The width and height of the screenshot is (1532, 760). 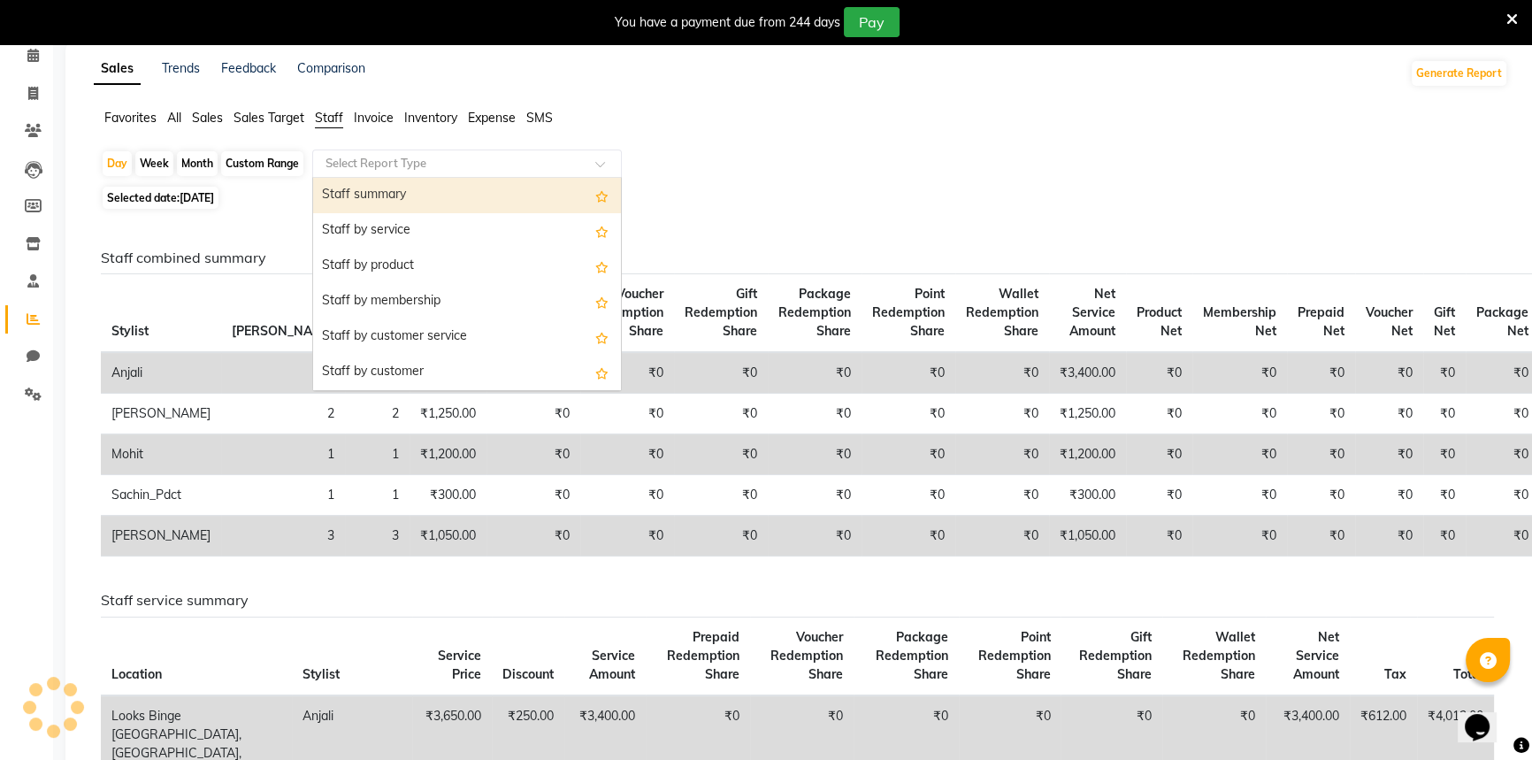 What do you see at coordinates (467, 372) in the screenshot?
I see `div: Staff by customer` at bounding box center [467, 372].